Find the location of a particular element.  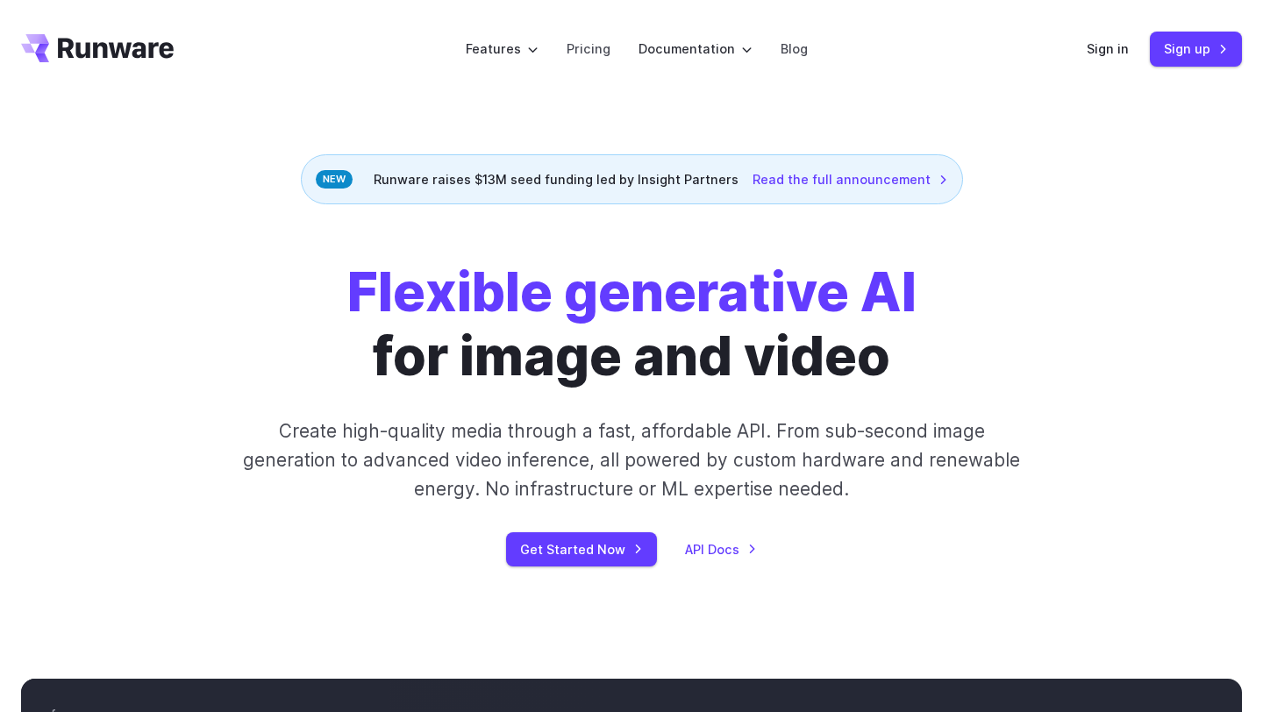

a: Read the full announcement is located at coordinates (850, 179).